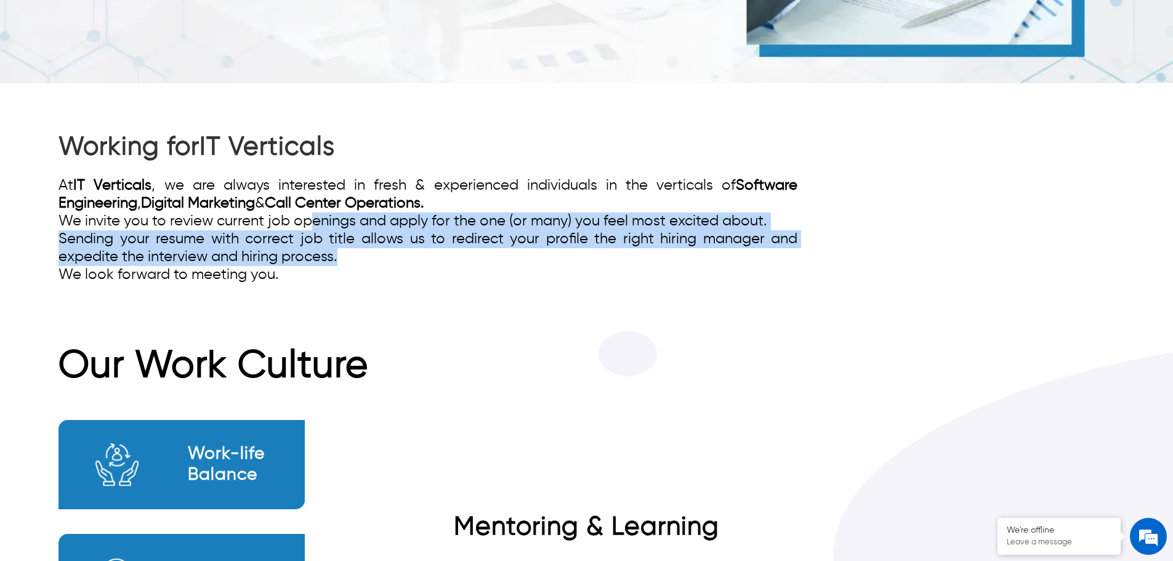  What do you see at coordinates (202, 387) in the screenshot?
I see `em: Submit` at bounding box center [202, 387].